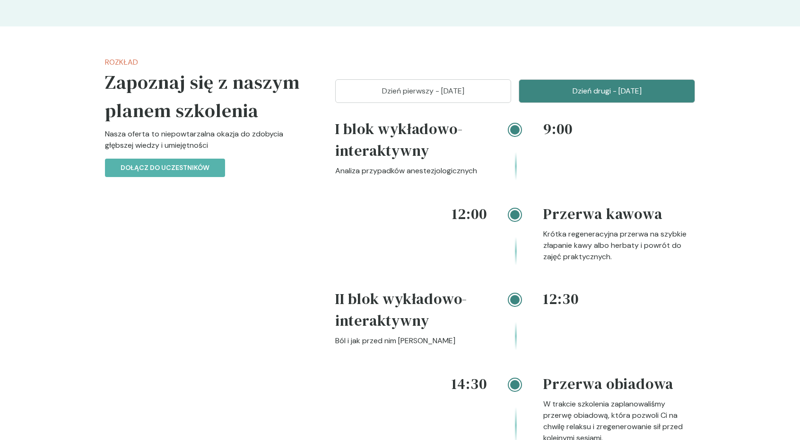 The image size is (800, 440). Describe the element at coordinates (205, 144) in the screenshot. I see `p: Nasza oferta to niepowtarzalna okazja do zdobycia głębszej wiedzy i umiejętności` at that location.